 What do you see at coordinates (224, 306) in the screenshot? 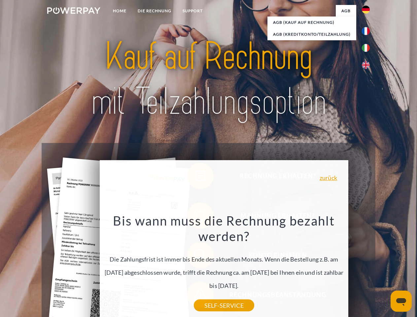
I see `a: SELF-SERVICE` at bounding box center [224, 306].